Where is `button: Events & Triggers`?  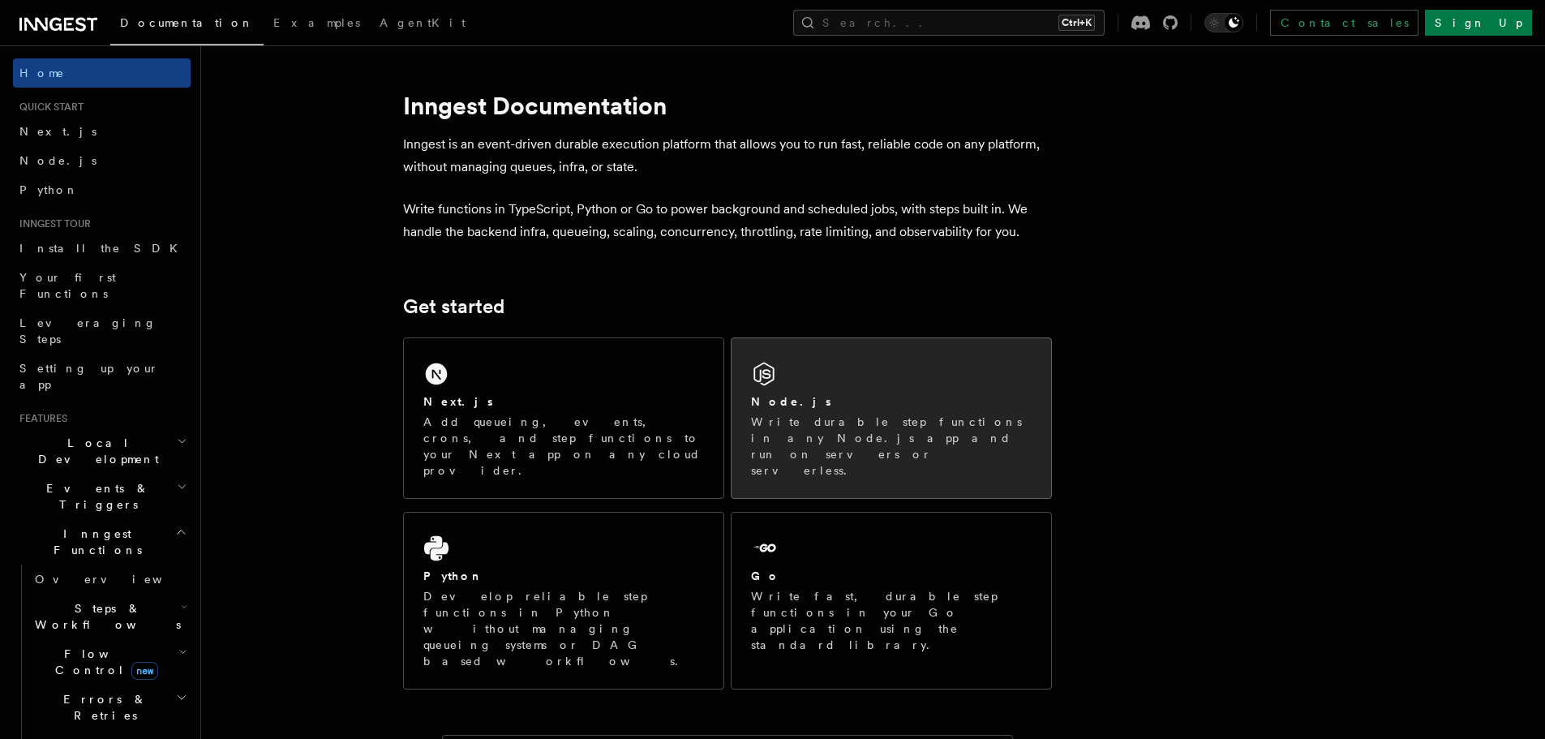
button: Events & Triggers is located at coordinates (101, 496).